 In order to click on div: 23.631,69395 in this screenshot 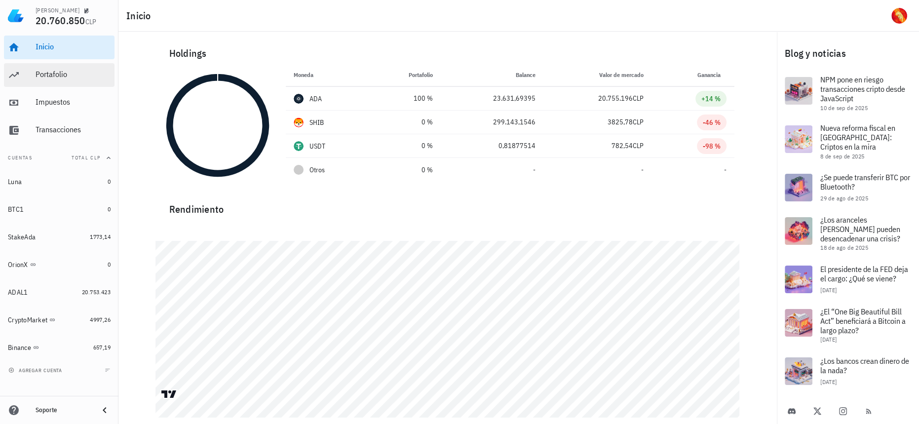, I will do `click(492, 98)`.